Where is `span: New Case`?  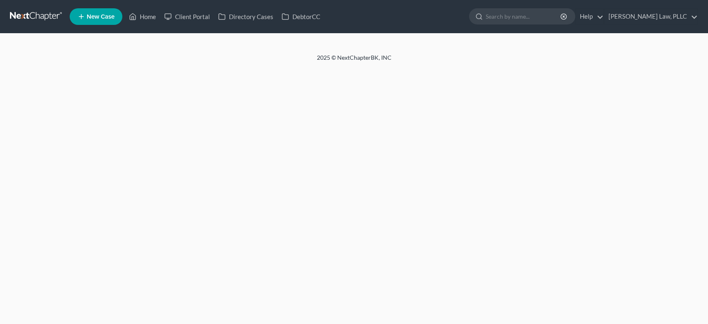 span: New Case is located at coordinates (100, 17).